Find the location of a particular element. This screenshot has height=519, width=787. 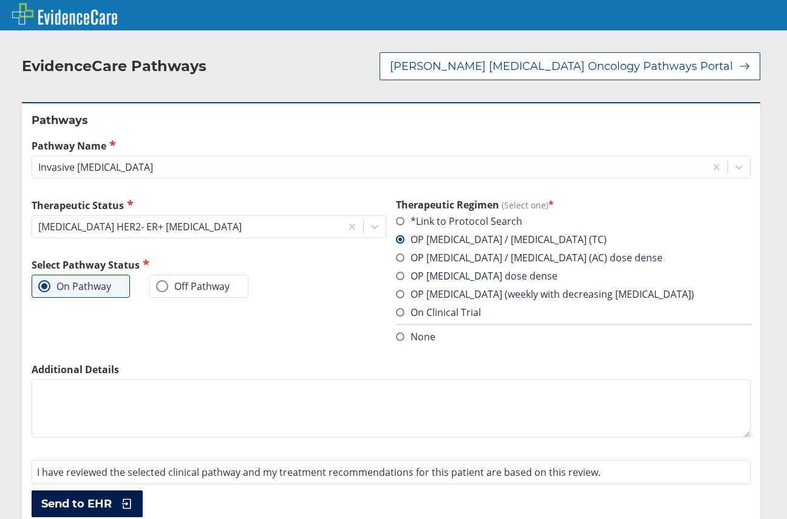

img: EvidenceCare is located at coordinates (64, 14).